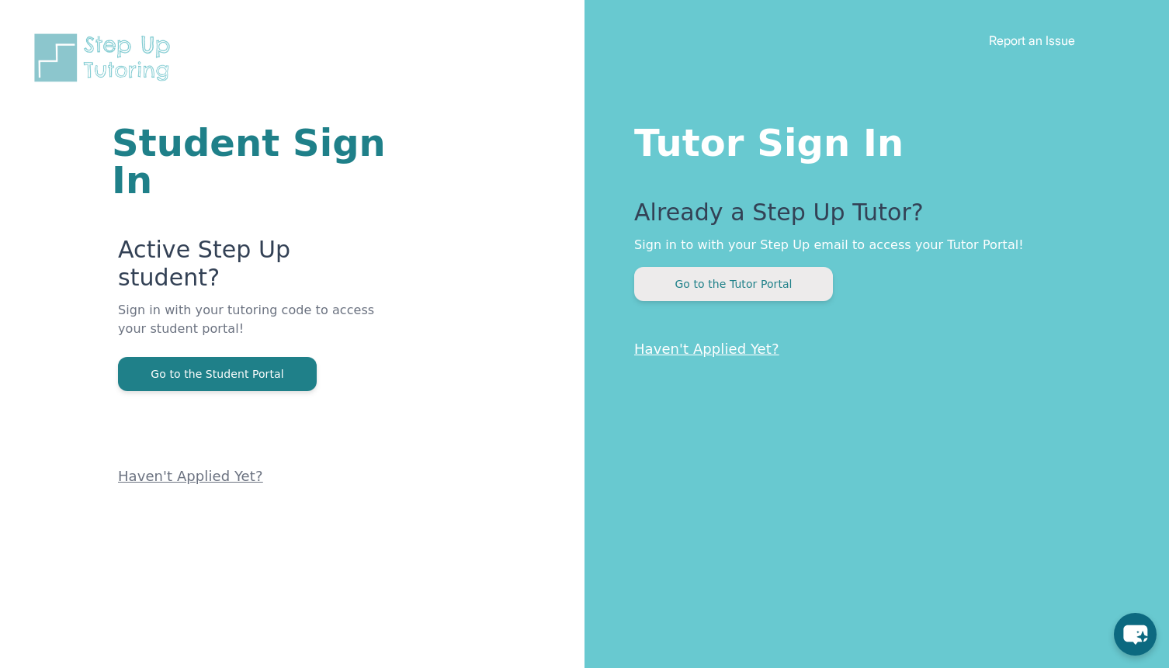 This screenshot has height=668, width=1169. I want to click on button: Go to the Tutor Portal, so click(733, 284).